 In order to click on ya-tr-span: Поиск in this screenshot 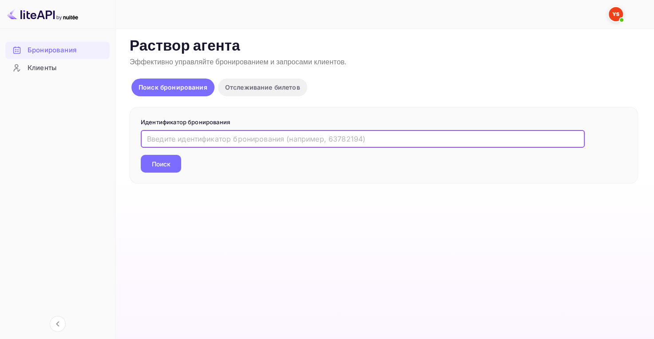, I will do `click(161, 164)`.